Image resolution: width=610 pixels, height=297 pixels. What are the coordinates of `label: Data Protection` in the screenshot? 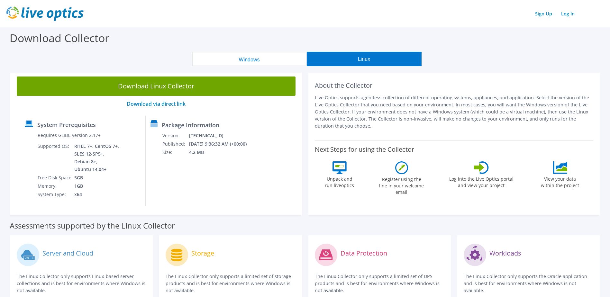 It's located at (364, 253).